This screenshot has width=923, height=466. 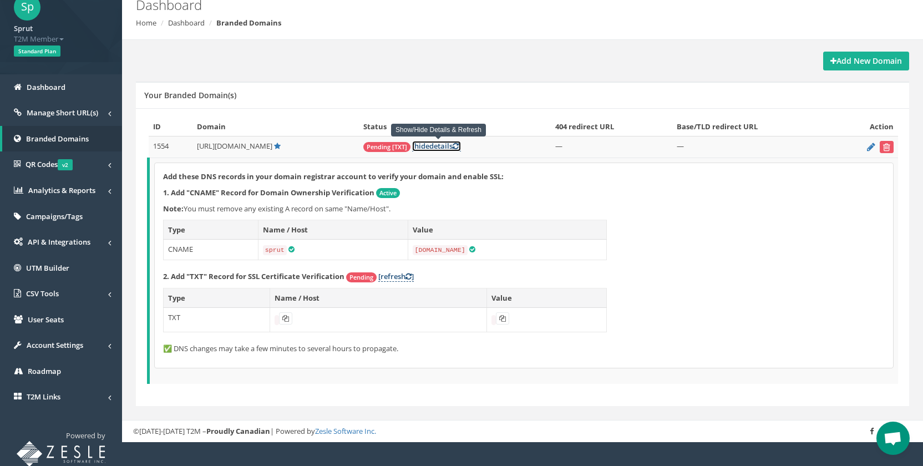 What do you see at coordinates (173, 209) in the screenshot?
I see `b: Note:` at bounding box center [173, 209].